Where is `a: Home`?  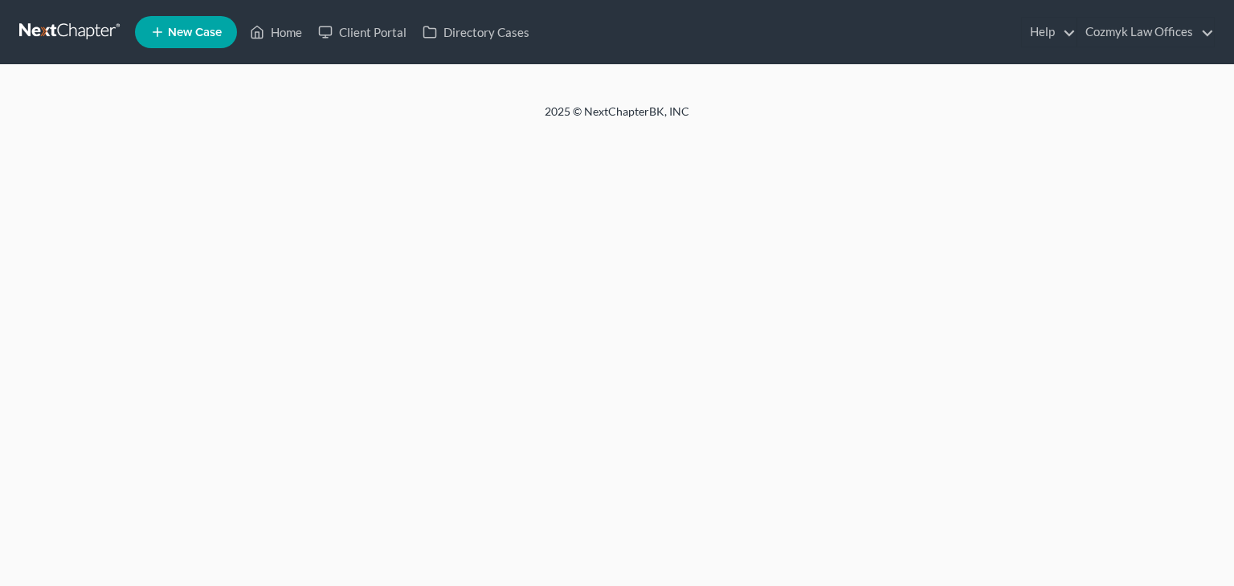
a: Home is located at coordinates (275, 32).